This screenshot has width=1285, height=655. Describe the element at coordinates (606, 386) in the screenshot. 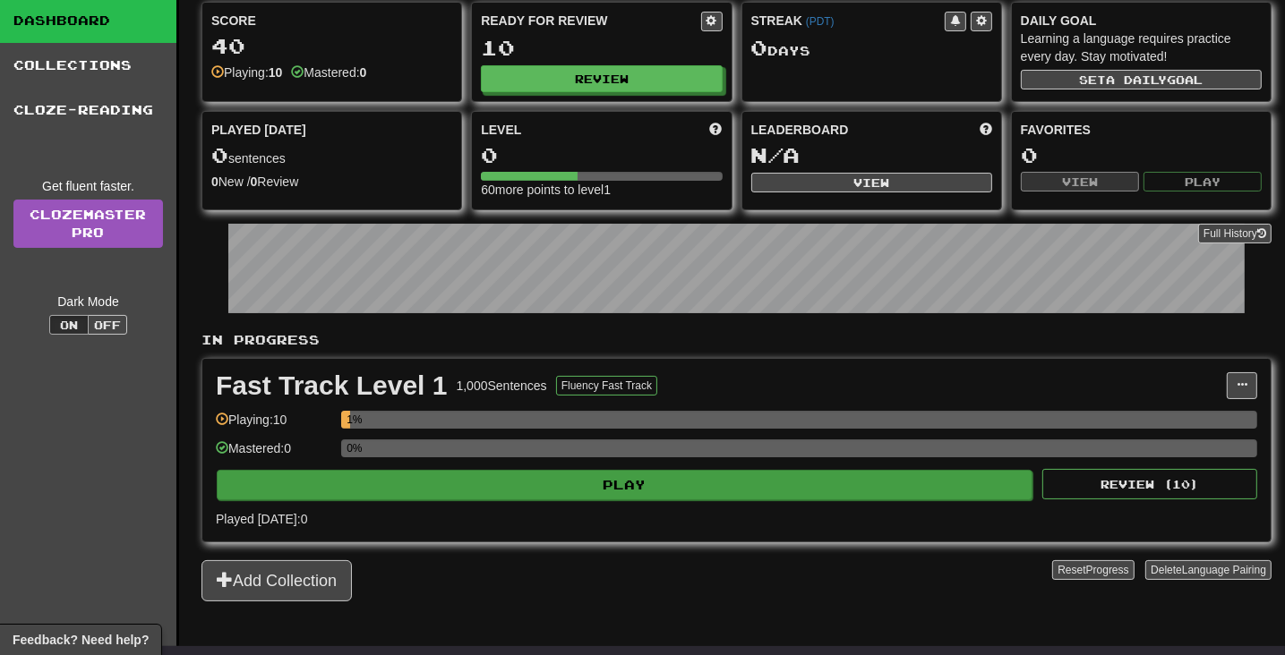

I see `button: Fluency Fast Track` at that location.